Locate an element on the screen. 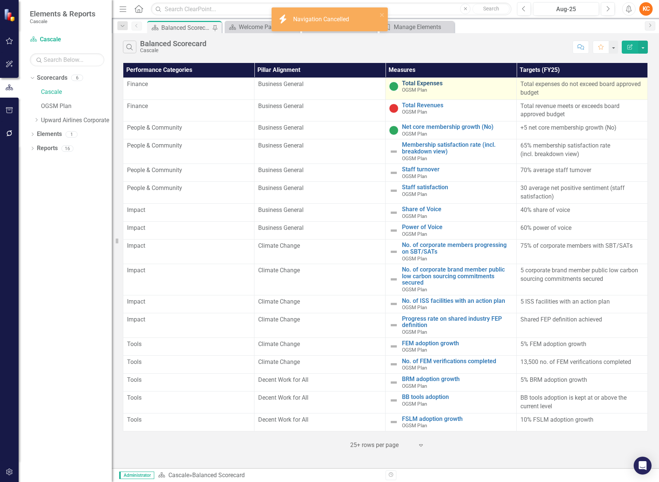 This screenshot has width=659, height=482. div: 16 is located at coordinates (67, 148).